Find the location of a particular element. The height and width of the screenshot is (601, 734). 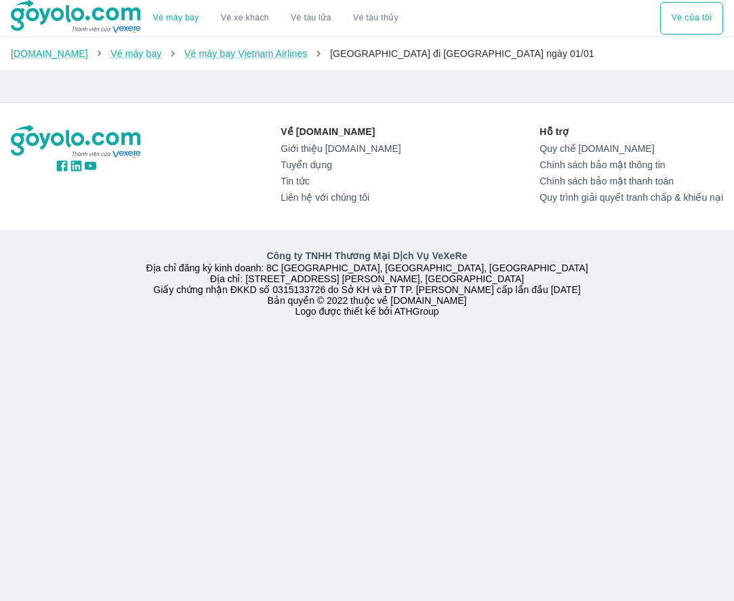

img: logo is located at coordinates (77, 142).